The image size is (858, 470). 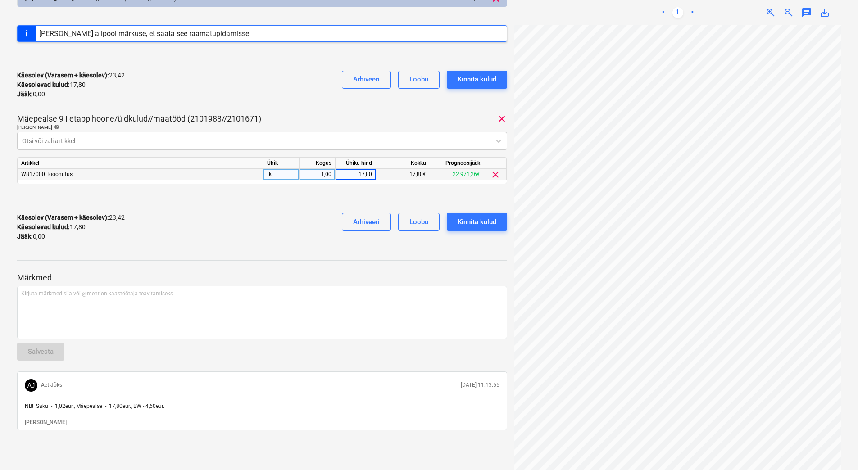 I want to click on span: save_alt, so click(x=825, y=13).